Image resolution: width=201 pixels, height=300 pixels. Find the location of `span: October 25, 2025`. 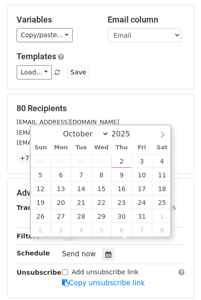

span: October 25, 2025 is located at coordinates (162, 202).